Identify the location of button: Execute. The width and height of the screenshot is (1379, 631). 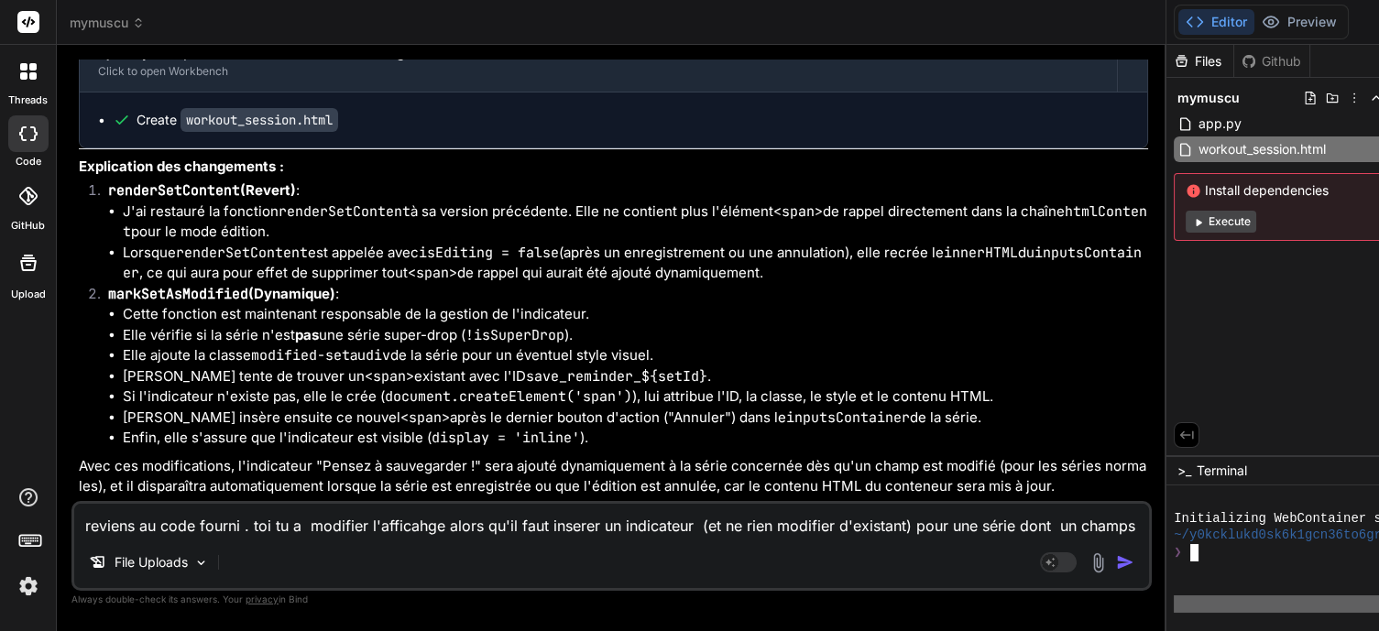
(1221, 222).